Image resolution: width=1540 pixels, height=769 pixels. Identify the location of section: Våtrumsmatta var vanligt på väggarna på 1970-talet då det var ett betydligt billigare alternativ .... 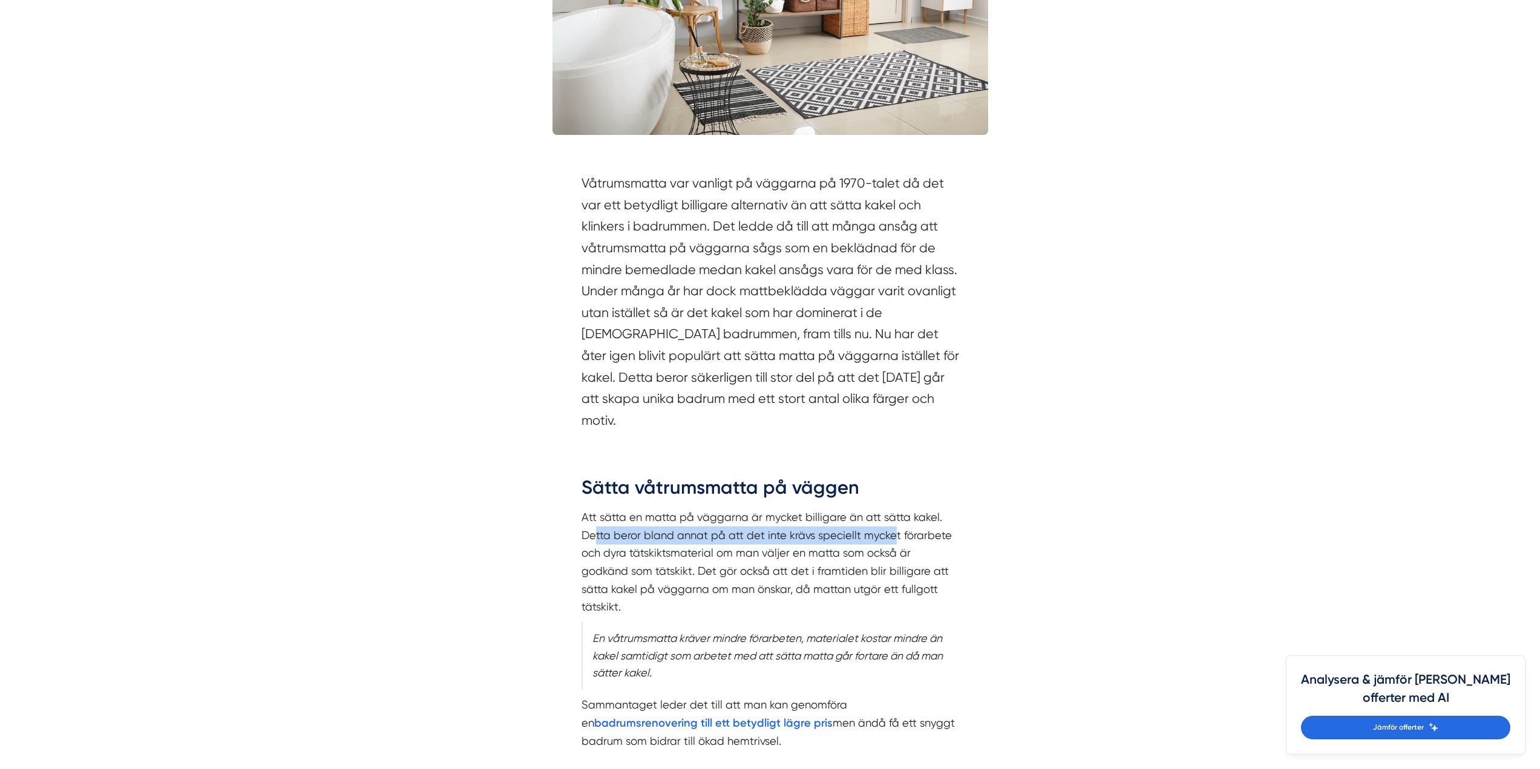
(770, 304).